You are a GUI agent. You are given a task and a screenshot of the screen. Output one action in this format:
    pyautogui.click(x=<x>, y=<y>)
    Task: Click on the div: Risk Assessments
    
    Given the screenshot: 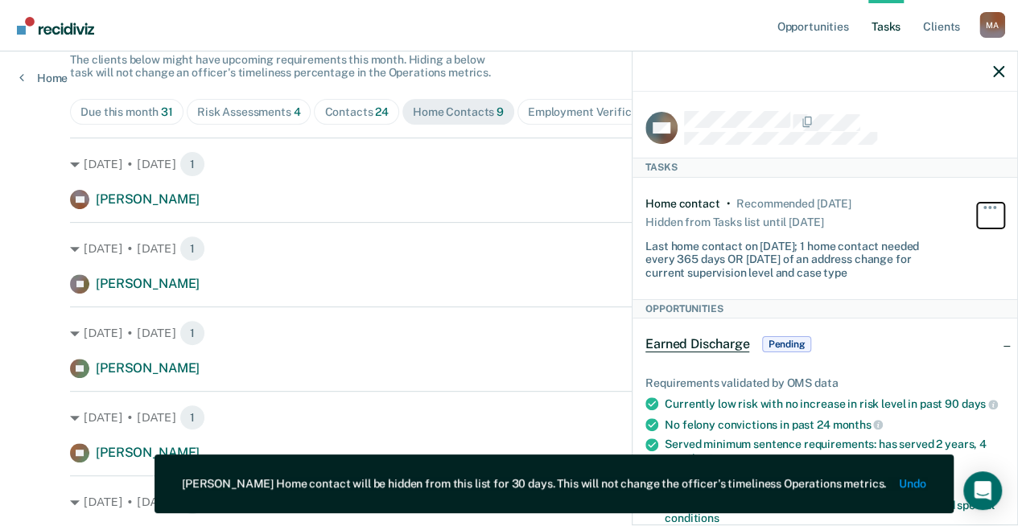 What is the action you would take?
    pyautogui.click(x=249, y=112)
    